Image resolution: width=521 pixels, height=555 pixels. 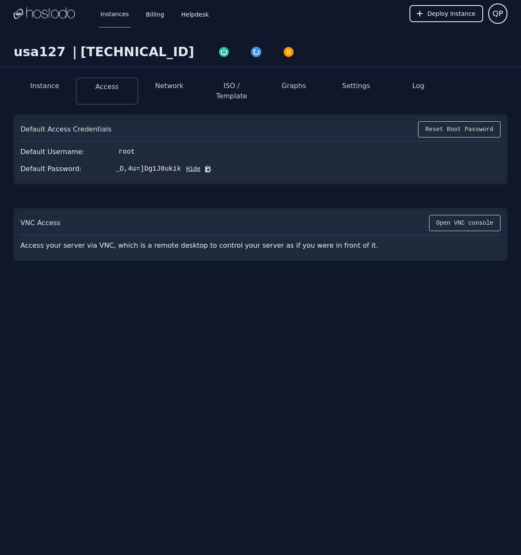 What do you see at coordinates (498, 14) in the screenshot?
I see `button: User menu` at bounding box center [498, 14].